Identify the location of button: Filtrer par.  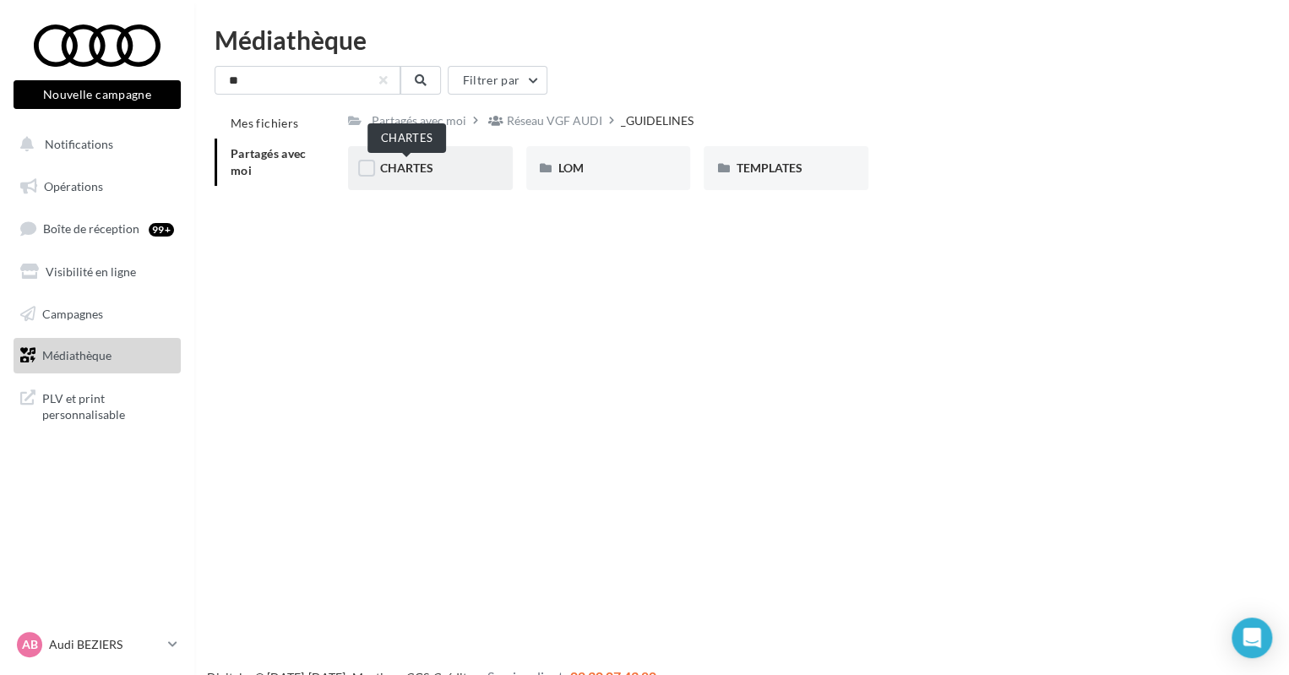
(497, 80).